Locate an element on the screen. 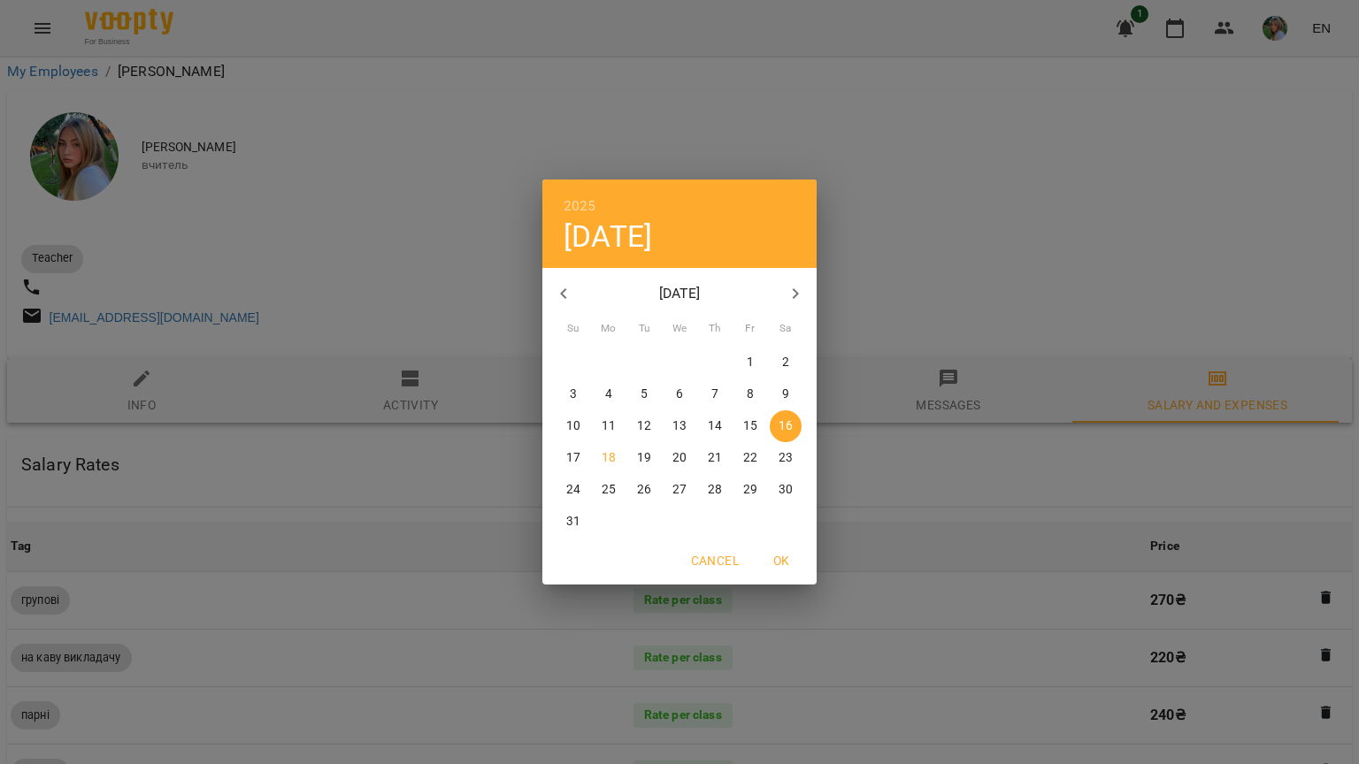 The height and width of the screenshot is (764, 1359). button: 2 is located at coordinates (786, 363).